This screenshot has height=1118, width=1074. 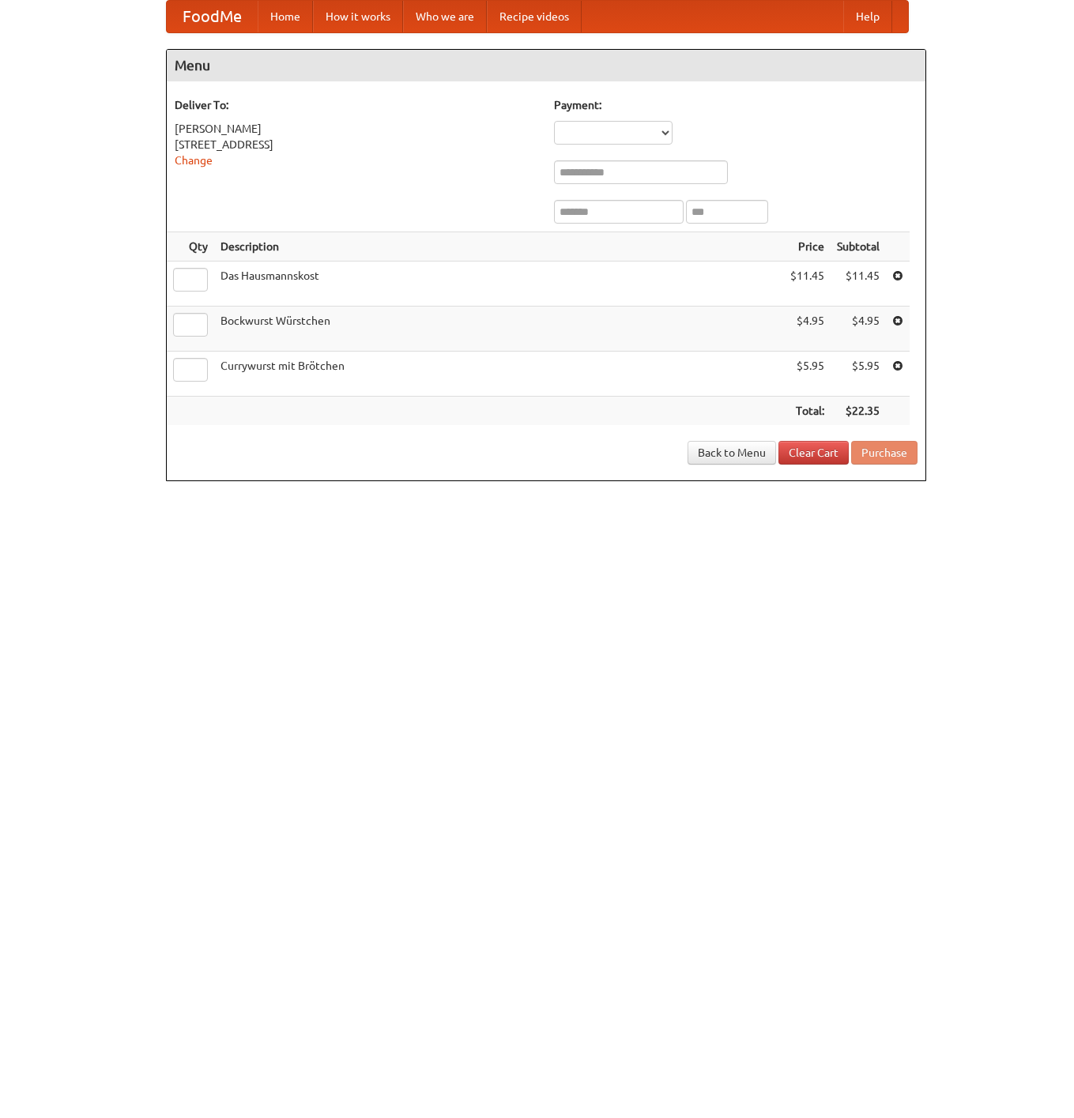 What do you see at coordinates (732, 453) in the screenshot?
I see `a: Back to Menu` at bounding box center [732, 453].